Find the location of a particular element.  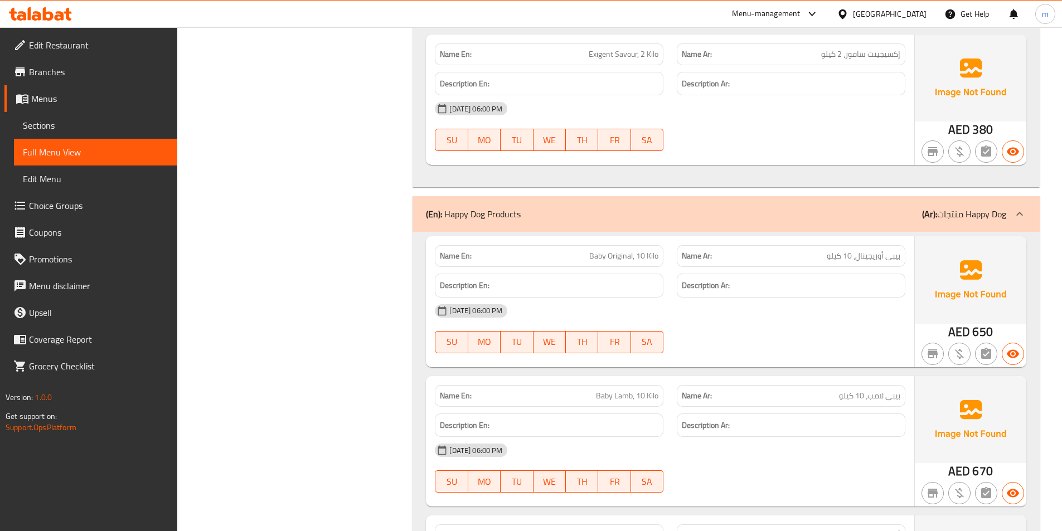

button: Purchased item is located at coordinates (959, 493).